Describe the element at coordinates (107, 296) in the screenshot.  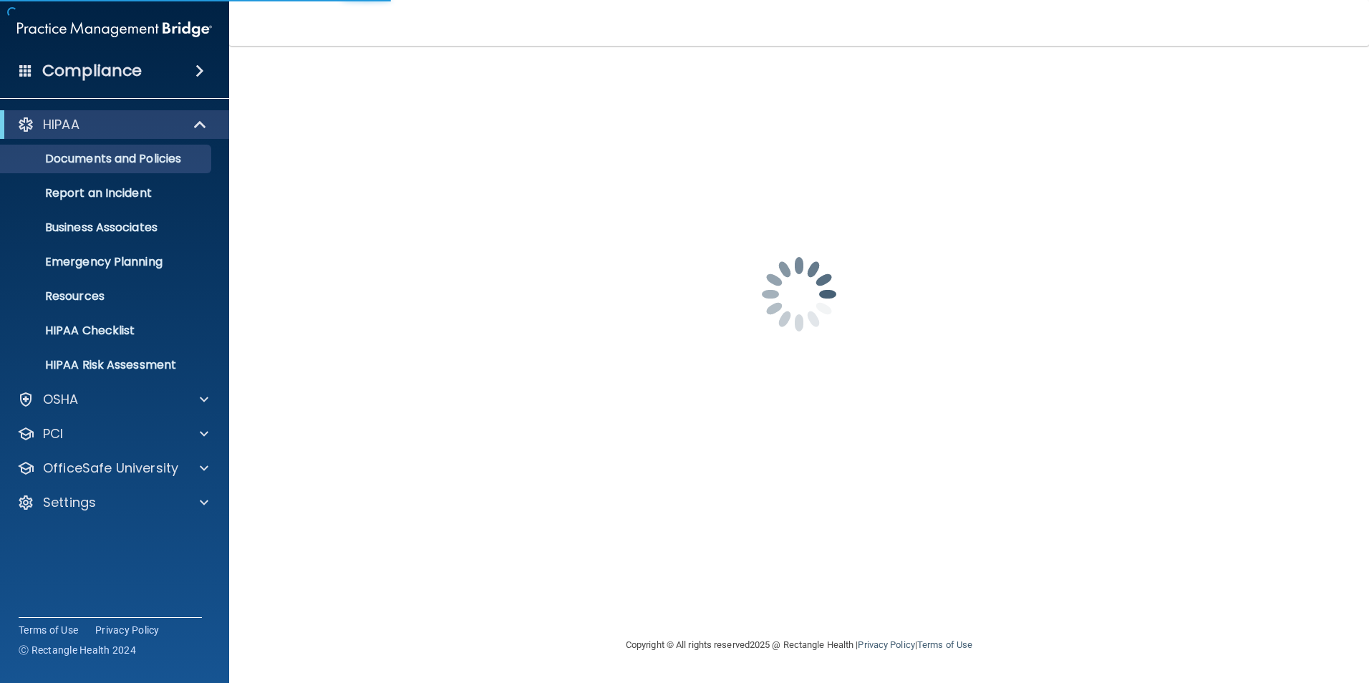
I see `p: Resources` at that location.